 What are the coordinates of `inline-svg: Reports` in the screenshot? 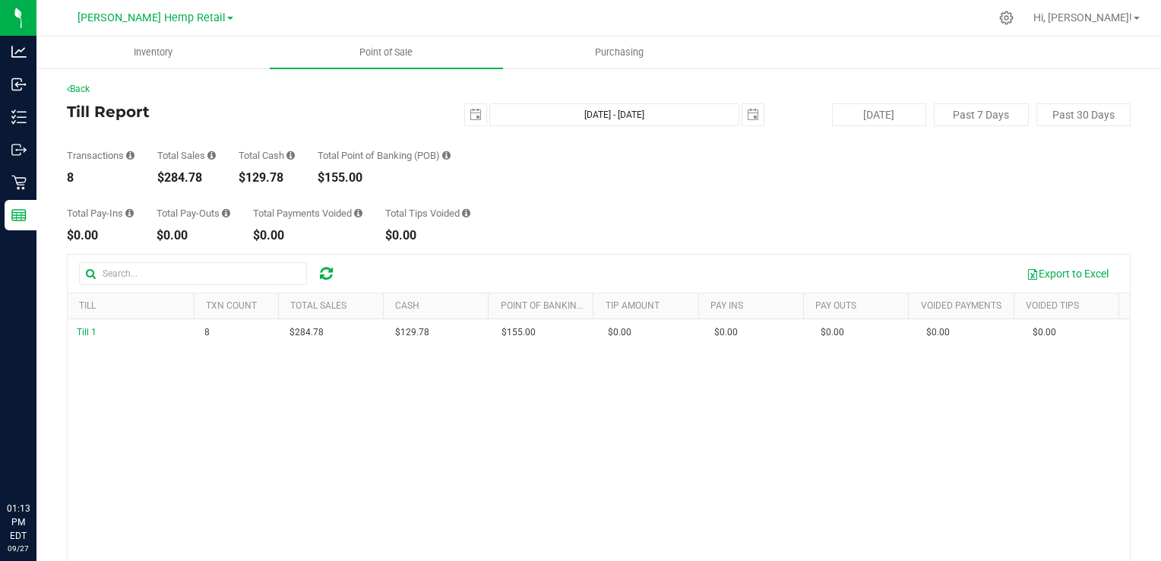 It's located at (19, 215).